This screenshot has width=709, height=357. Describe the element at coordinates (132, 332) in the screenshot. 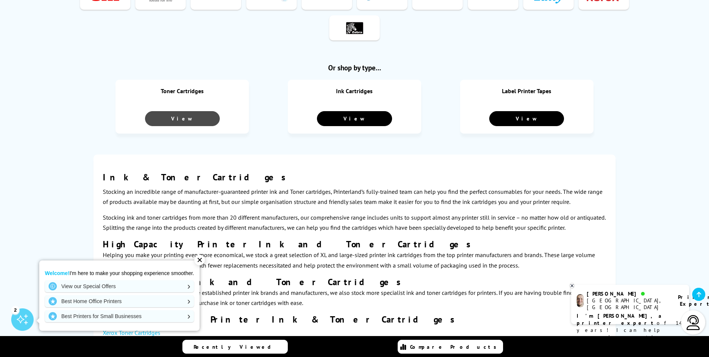

I see `a: Xerox Toner Cartridges` at that location.